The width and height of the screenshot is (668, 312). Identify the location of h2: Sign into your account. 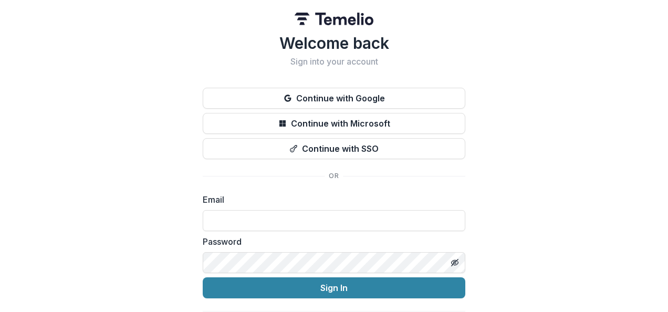
(334, 61).